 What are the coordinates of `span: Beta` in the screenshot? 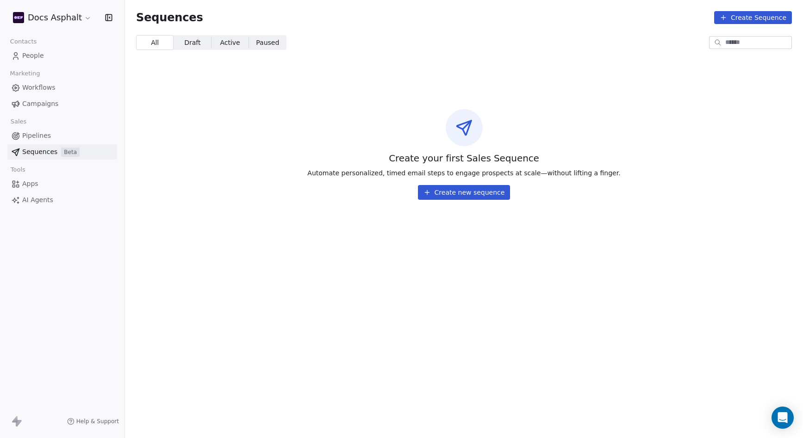 It's located at (70, 152).